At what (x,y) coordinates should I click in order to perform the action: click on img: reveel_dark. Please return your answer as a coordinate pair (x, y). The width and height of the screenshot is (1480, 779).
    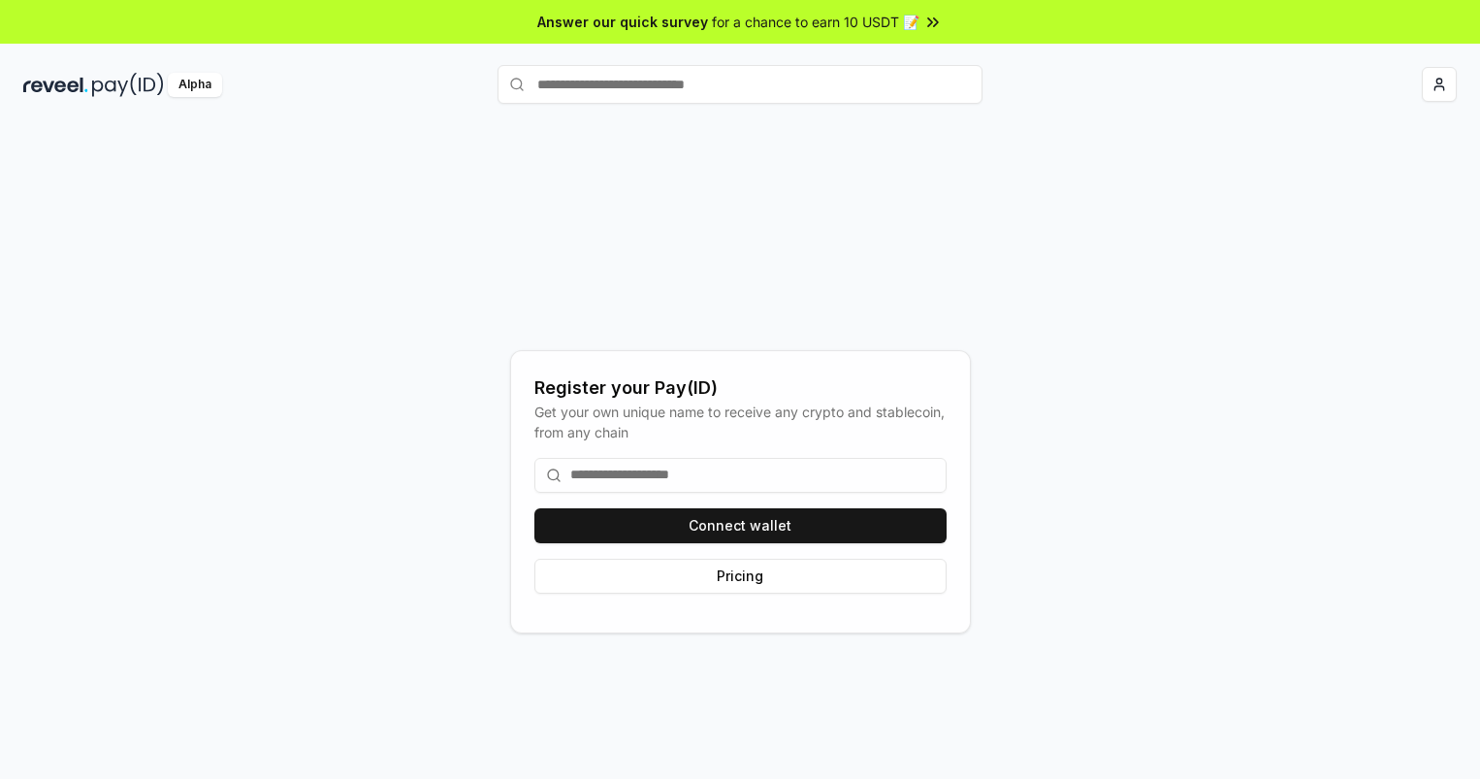
    Looking at the image, I should click on (55, 84).